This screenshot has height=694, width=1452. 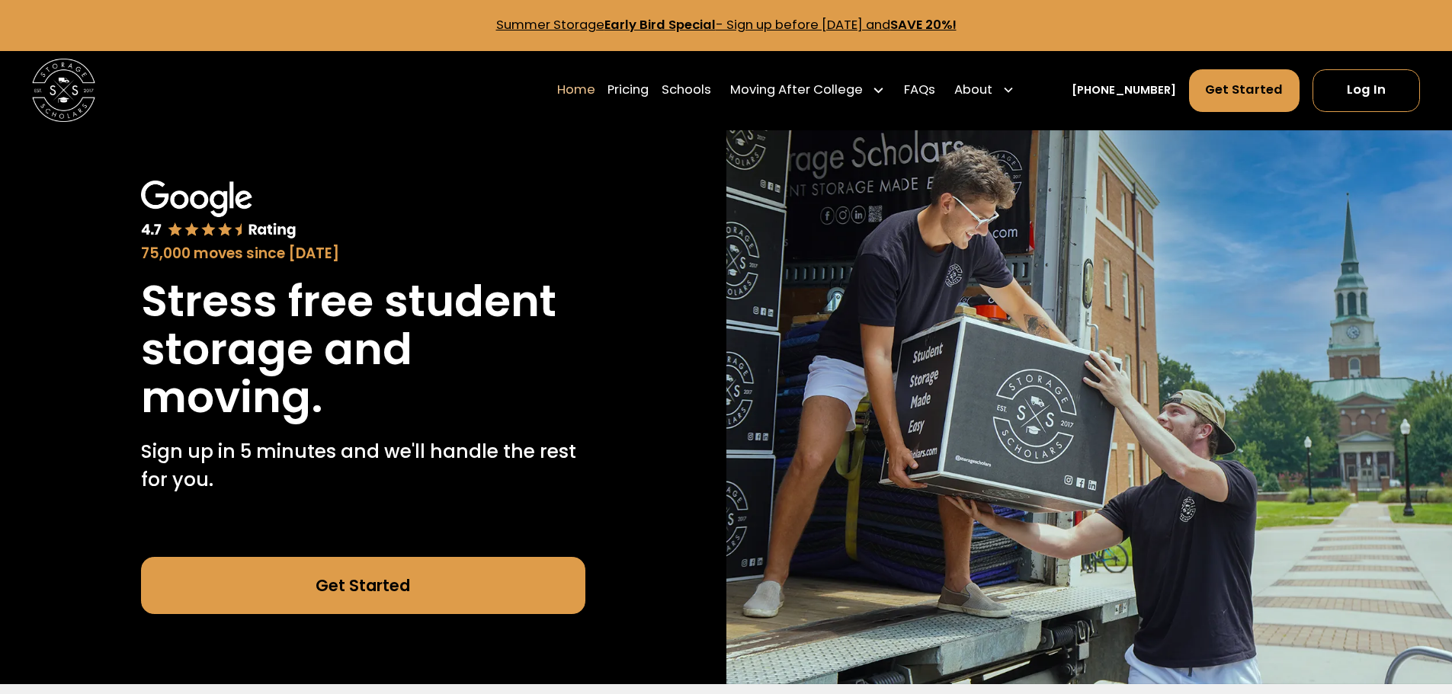 I want to click on a: Schools, so click(x=686, y=90).